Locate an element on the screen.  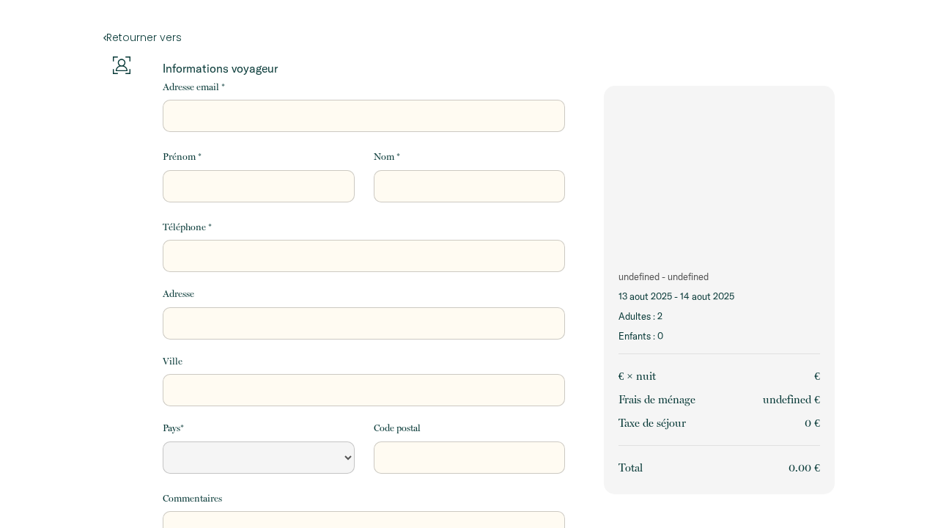
select: Default select example is located at coordinates (258, 457).